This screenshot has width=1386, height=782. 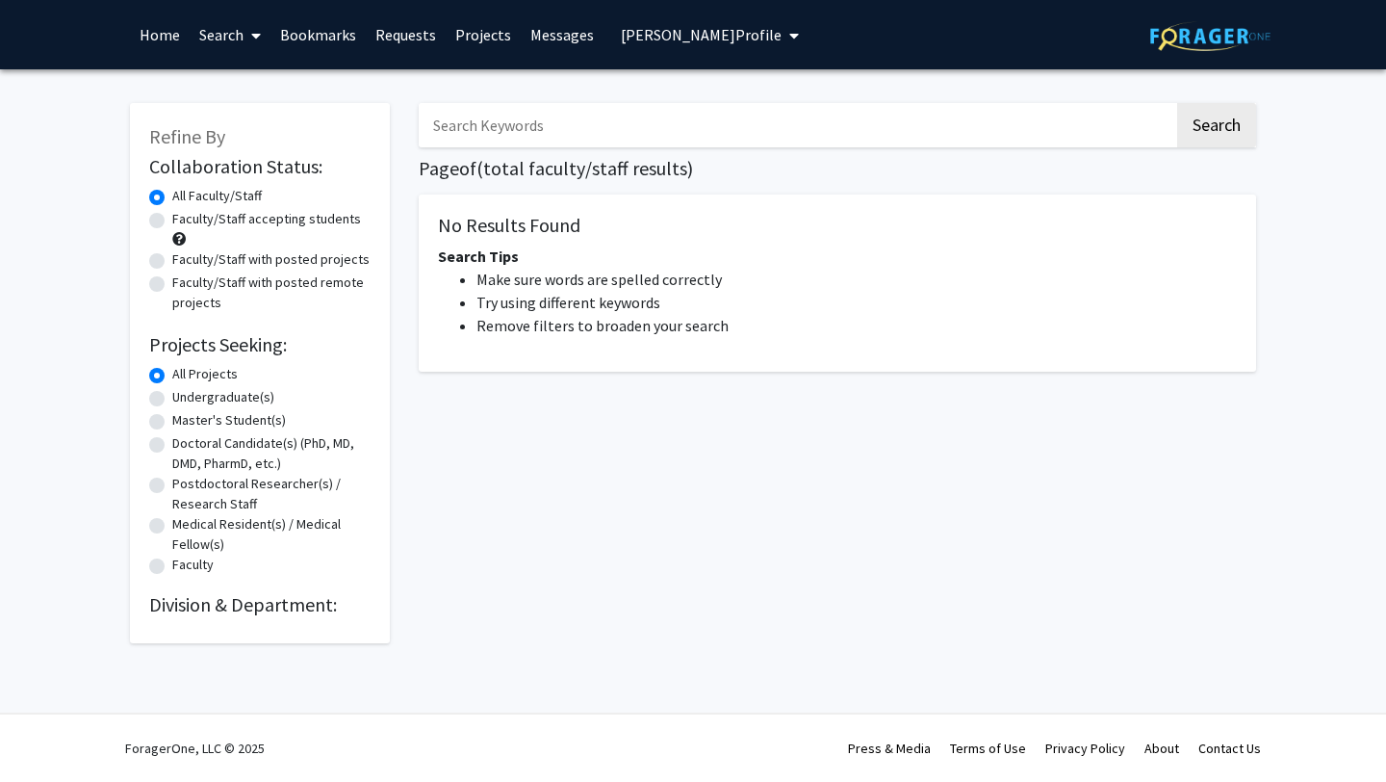 I want to click on li: Try using different keywords, so click(x=857, y=302).